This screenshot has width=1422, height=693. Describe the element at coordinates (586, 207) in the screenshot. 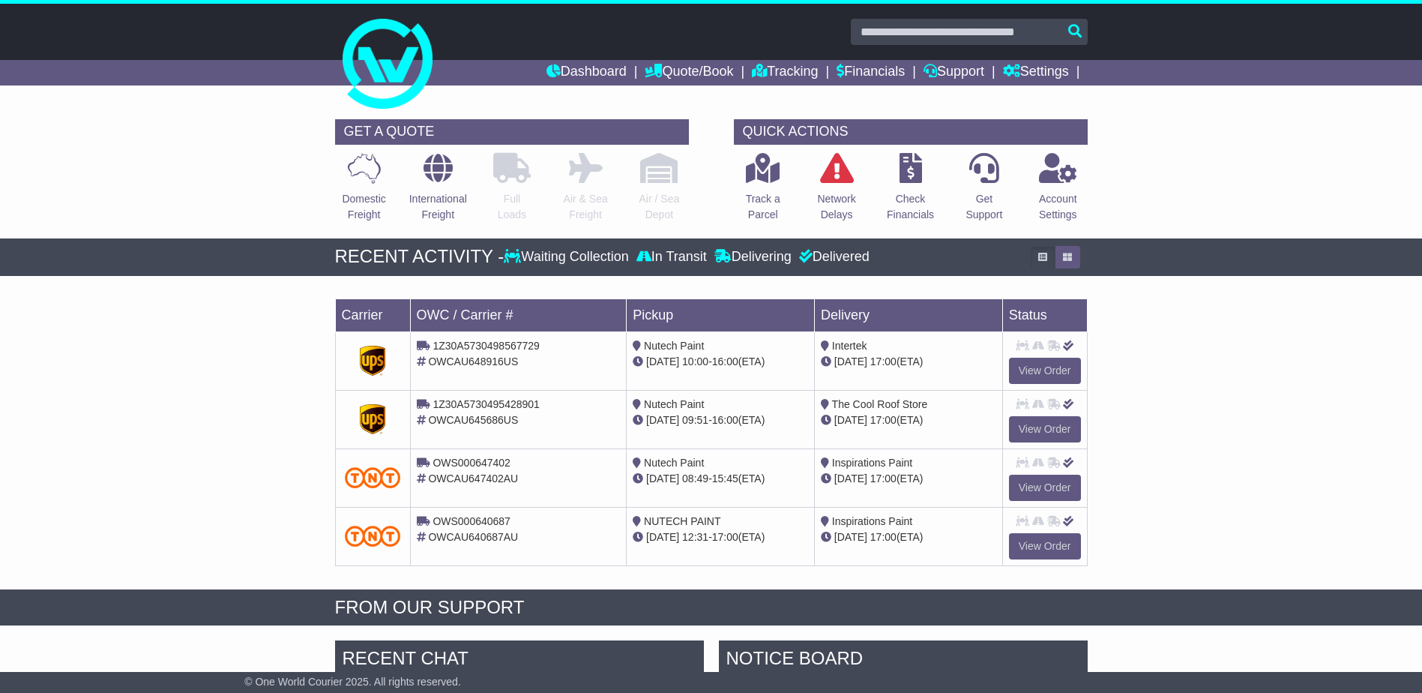

I see `p: Air & Sea Freight` at that location.